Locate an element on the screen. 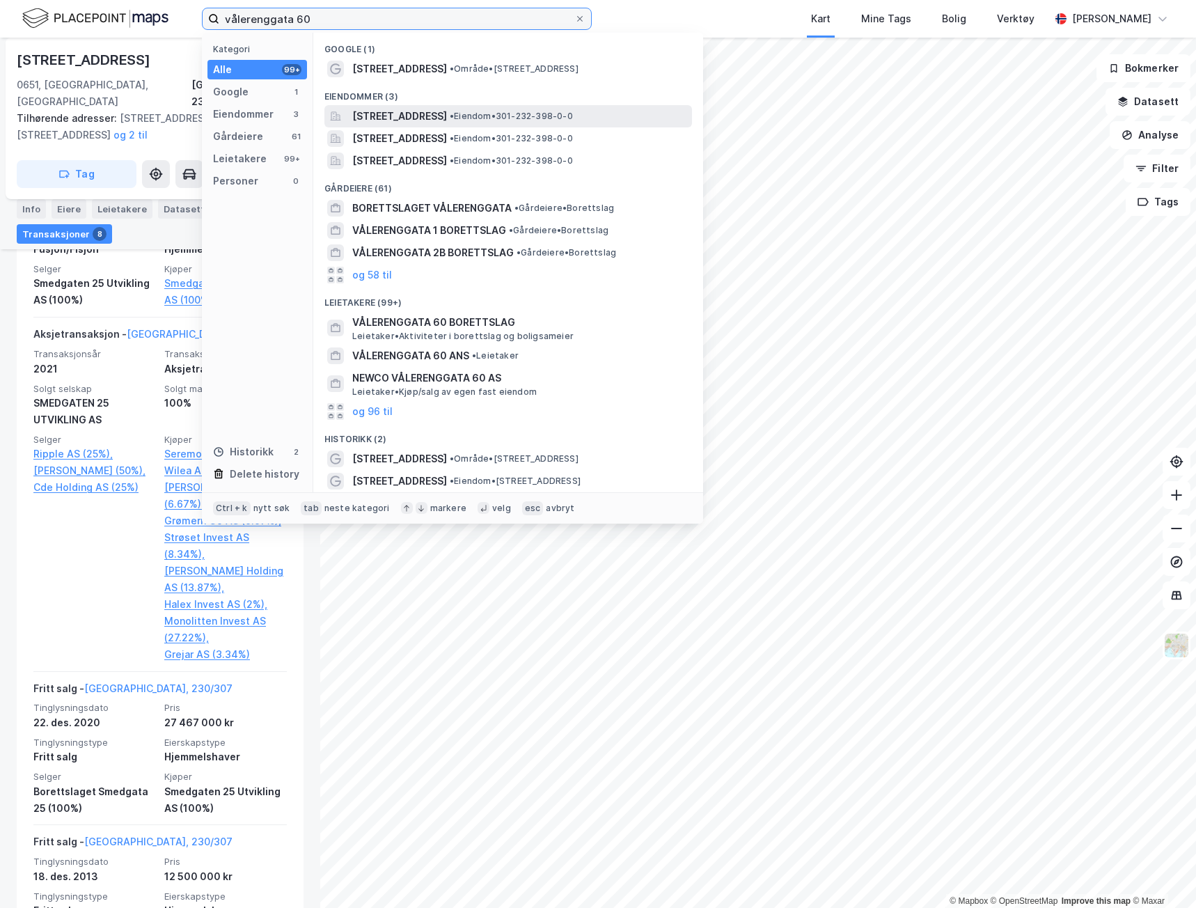 This screenshot has height=908, width=1196. span: Eiendom • 301-232-398-0-0 is located at coordinates (511, 138).